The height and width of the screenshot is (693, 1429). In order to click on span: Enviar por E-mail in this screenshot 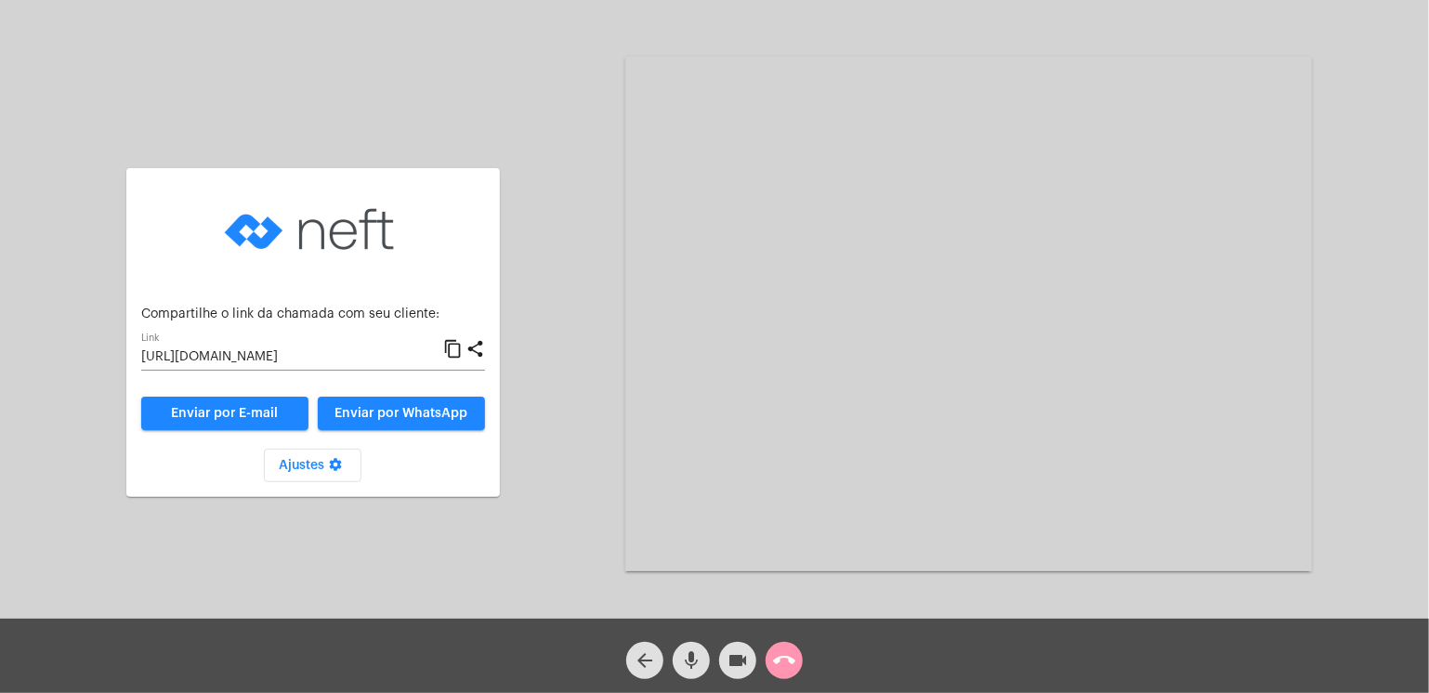, I will do `click(224, 413)`.